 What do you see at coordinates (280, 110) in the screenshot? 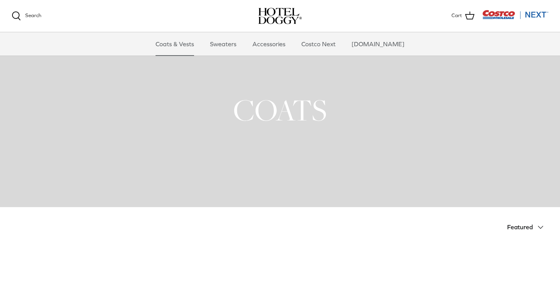
I see `h1: COATS` at bounding box center [280, 110].